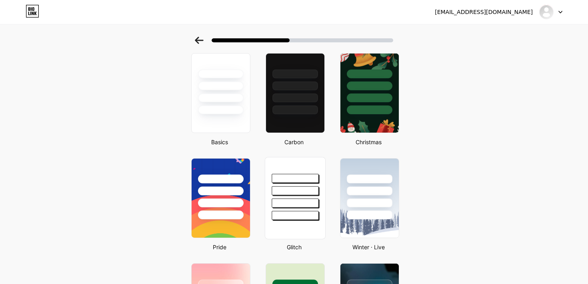 Image resolution: width=588 pixels, height=284 pixels. What do you see at coordinates (546, 12) in the screenshot?
I see `img: osnlinks` at bounding box center [546, 12].